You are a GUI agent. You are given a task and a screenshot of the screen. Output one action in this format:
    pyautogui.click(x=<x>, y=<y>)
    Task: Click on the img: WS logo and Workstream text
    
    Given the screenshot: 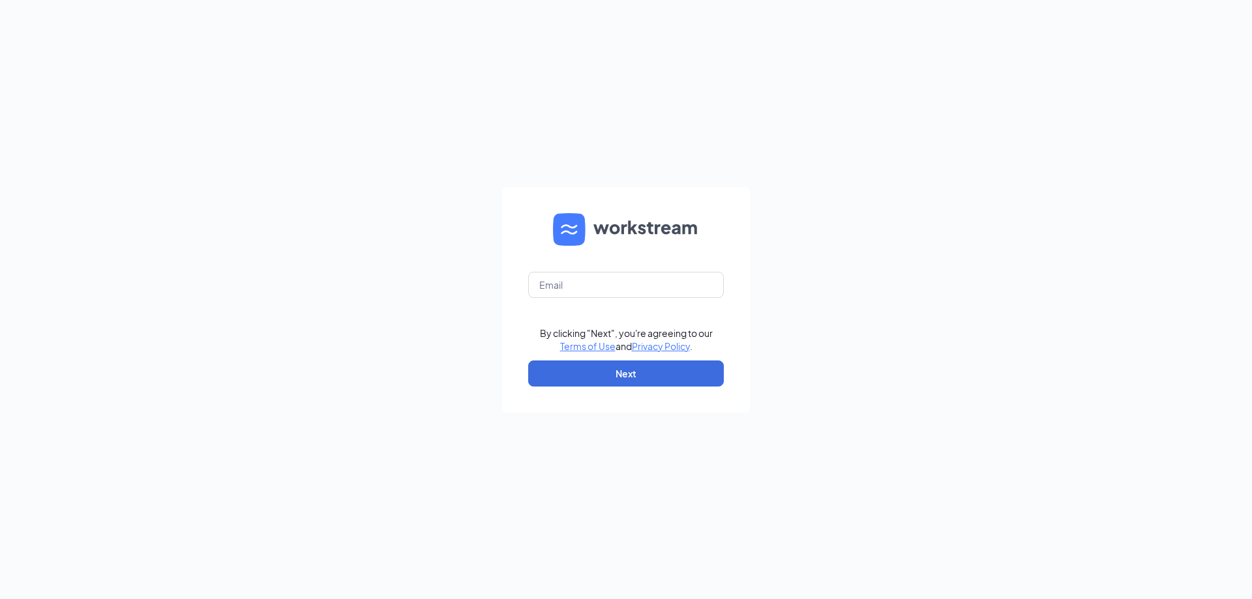 What is the action you would take?
    pyautogui.click(x=626, y=230)
    